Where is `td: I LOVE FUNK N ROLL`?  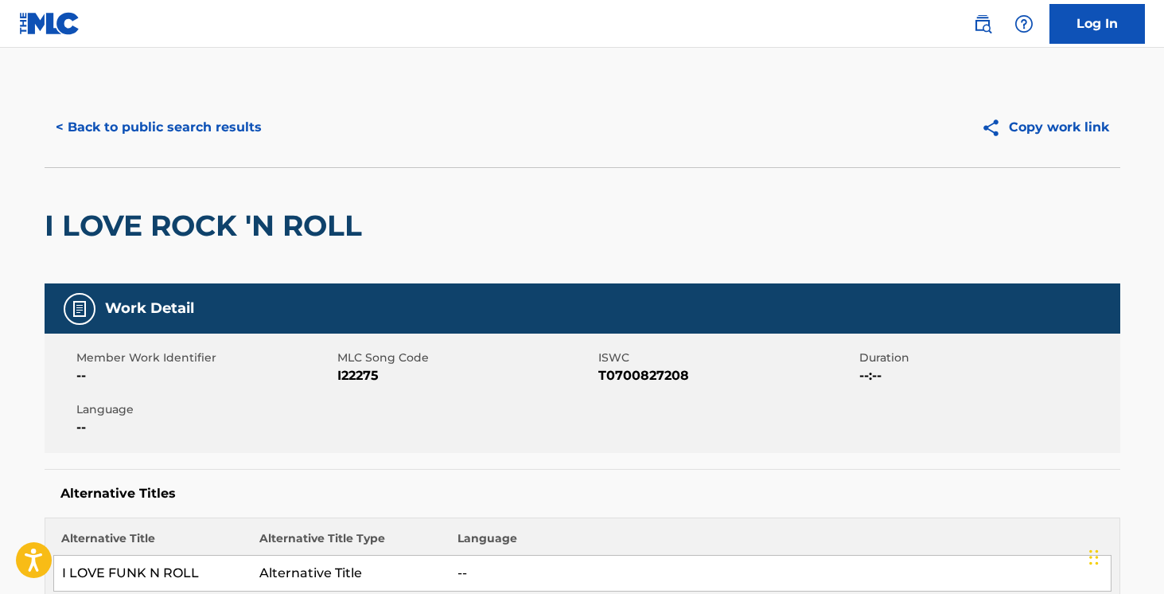
td: I LOVE FUNK N ROLL is located at coordinates (152, 573).